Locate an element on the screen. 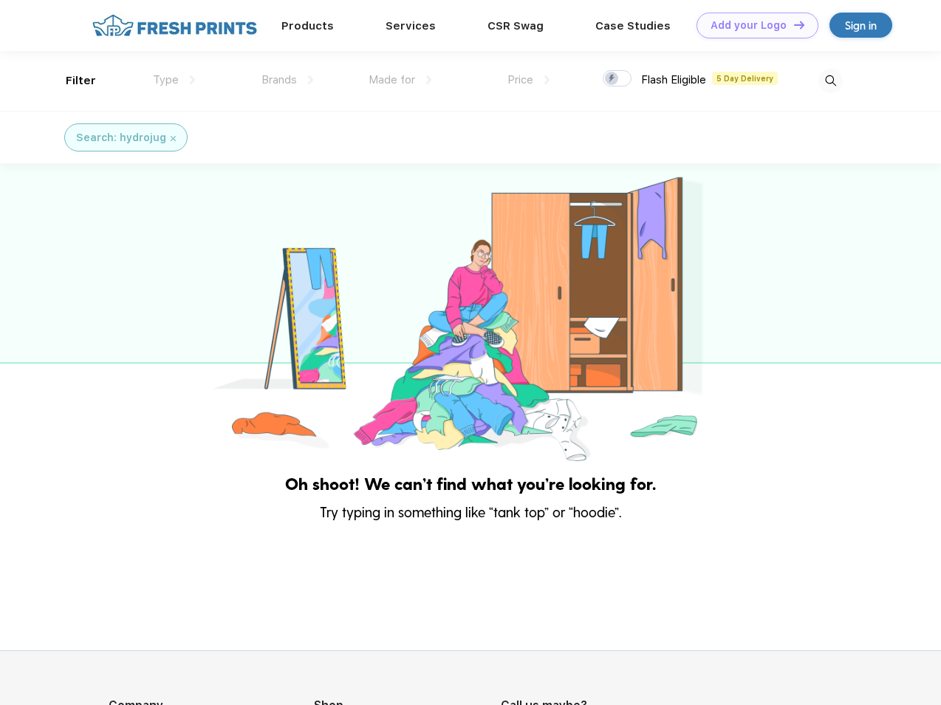 The height and width of the screenshot is (705, 941). div: Search: hydrojug is located at coordinates (121, 137).